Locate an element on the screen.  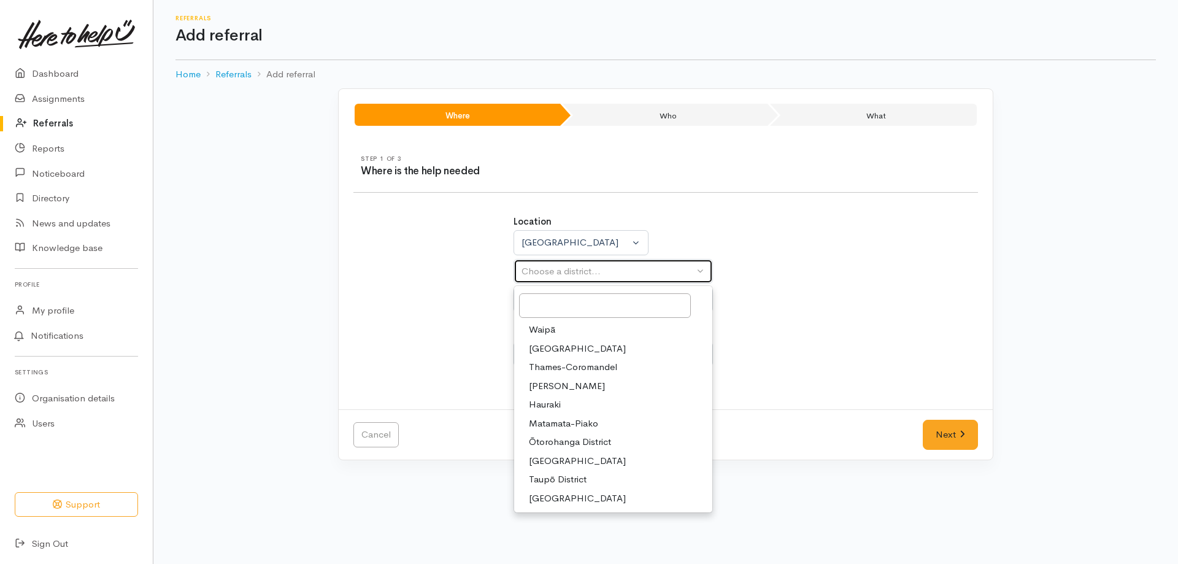
button: Waikato is located at coordinates (581, 242).